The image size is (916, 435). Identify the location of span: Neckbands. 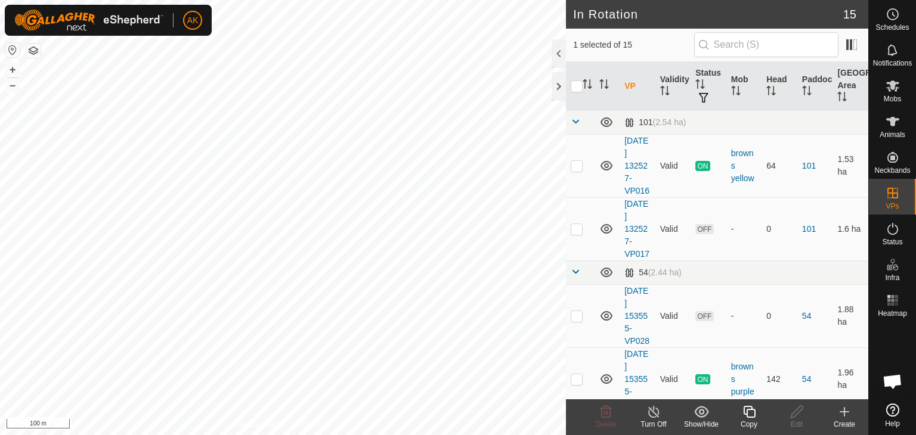
(892, 170).